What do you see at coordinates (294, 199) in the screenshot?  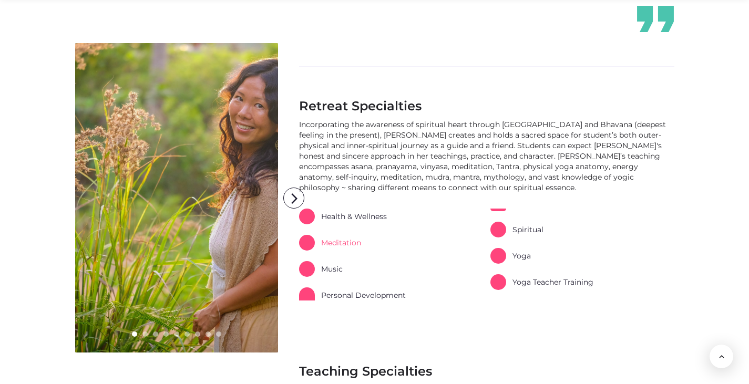 I see `i: arrow_forward_ios` at bounding box center [294, 199].